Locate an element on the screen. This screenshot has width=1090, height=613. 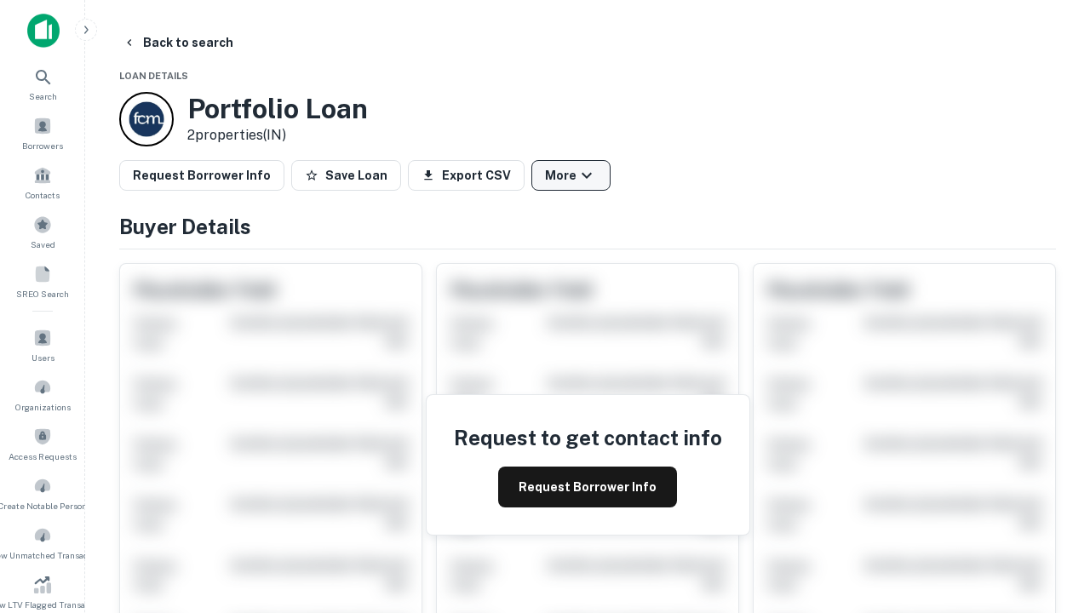
div: Create Notable Person is located at coordinates (43, 493).